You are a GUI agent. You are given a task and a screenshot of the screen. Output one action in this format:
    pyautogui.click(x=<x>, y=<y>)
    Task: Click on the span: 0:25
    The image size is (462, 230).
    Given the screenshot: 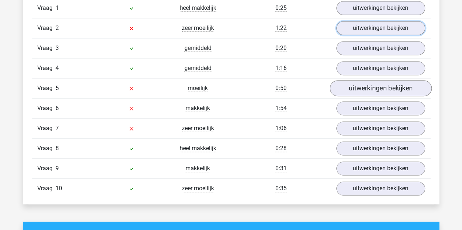 What is the action you would take?
    pyautogui.click(x=281, y=8)
    